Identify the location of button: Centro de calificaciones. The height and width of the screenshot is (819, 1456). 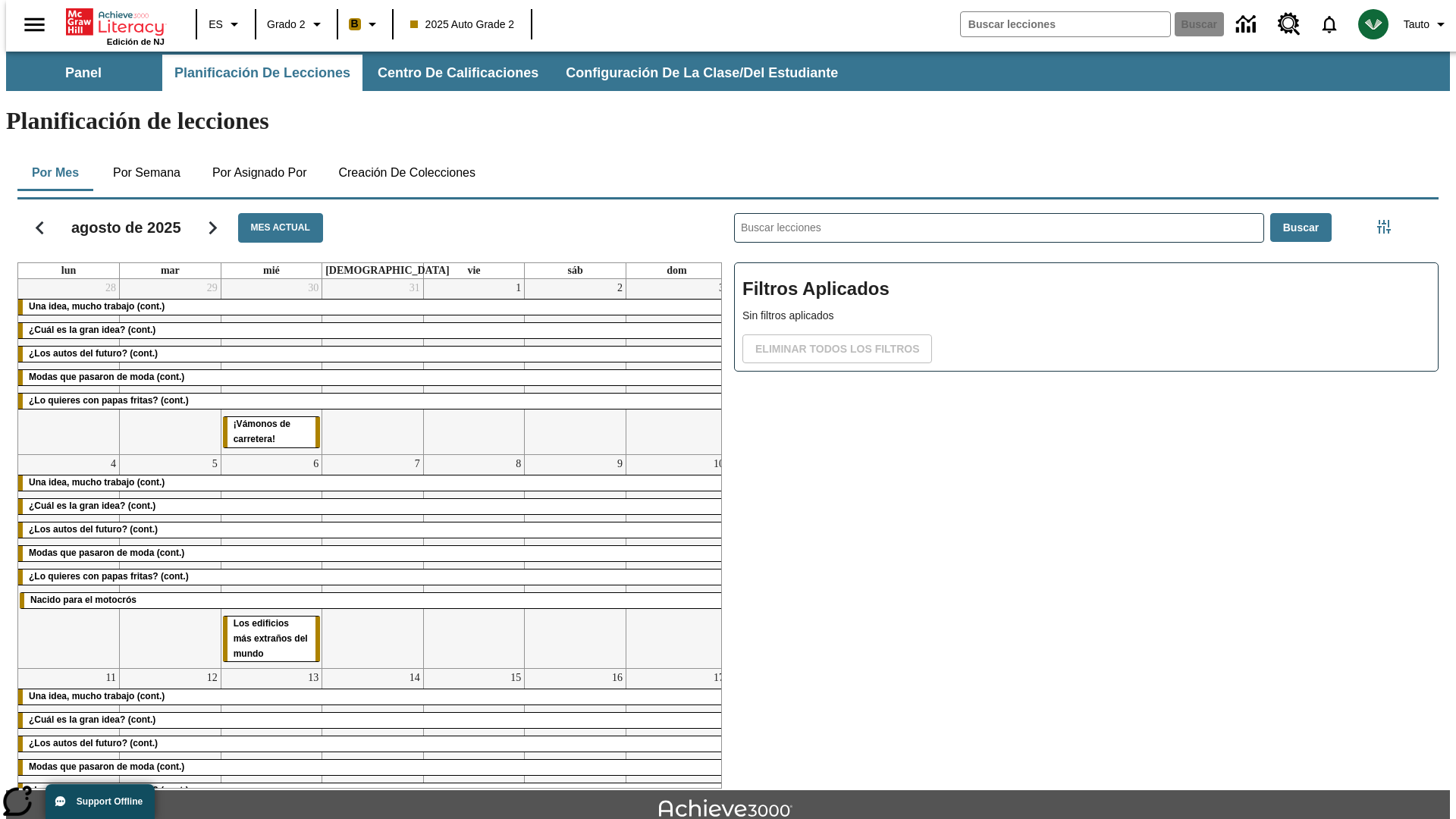
(458, 73).